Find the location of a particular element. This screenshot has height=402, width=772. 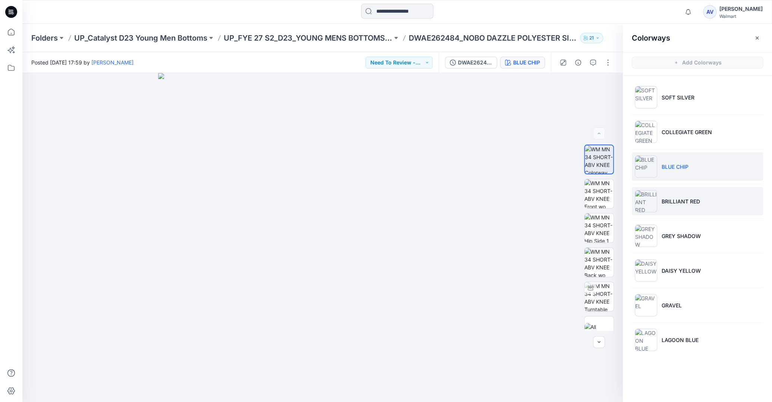

img: All colorways is located at coordinates (599, 331).